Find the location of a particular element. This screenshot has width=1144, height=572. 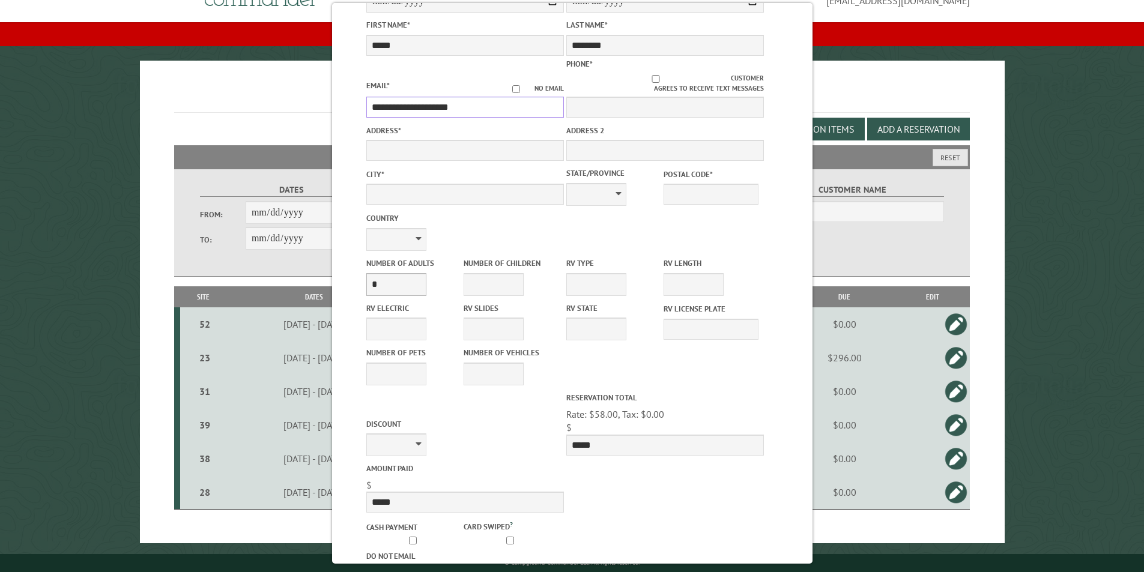

label: Address is located at coordinates (465, 130).